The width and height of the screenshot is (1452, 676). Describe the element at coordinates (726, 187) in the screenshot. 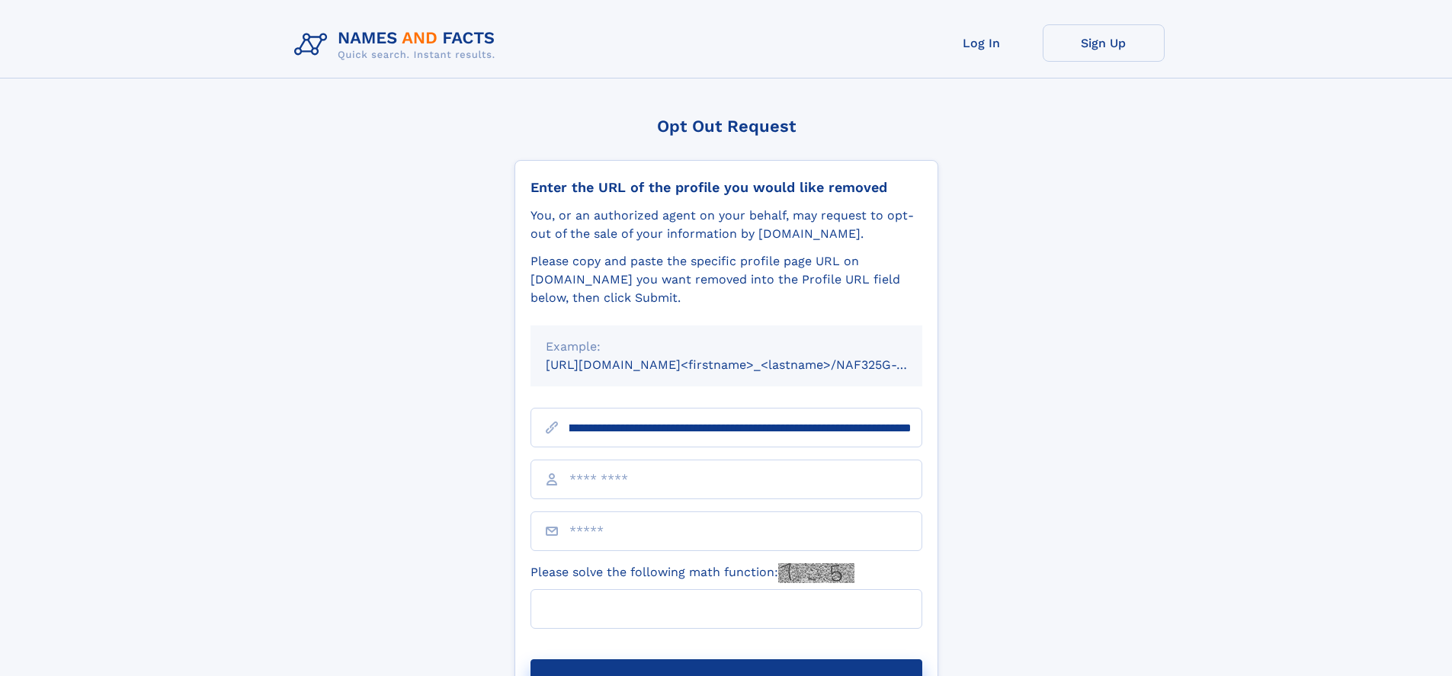

I see `div: Enter the URL of the profile you would like removed` at that location.